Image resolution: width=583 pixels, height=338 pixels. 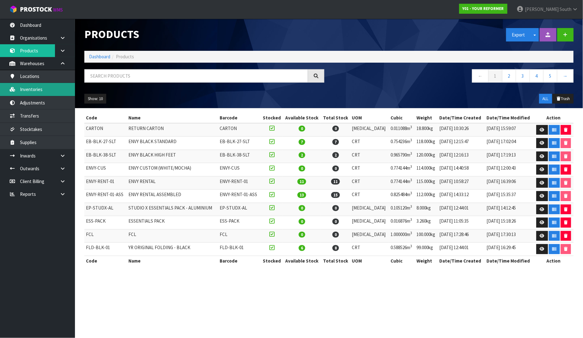 What do you see at coordinates (401, 249) in the screenshot?
I see `td: 0.588526m` at bounding box center [401, 249].